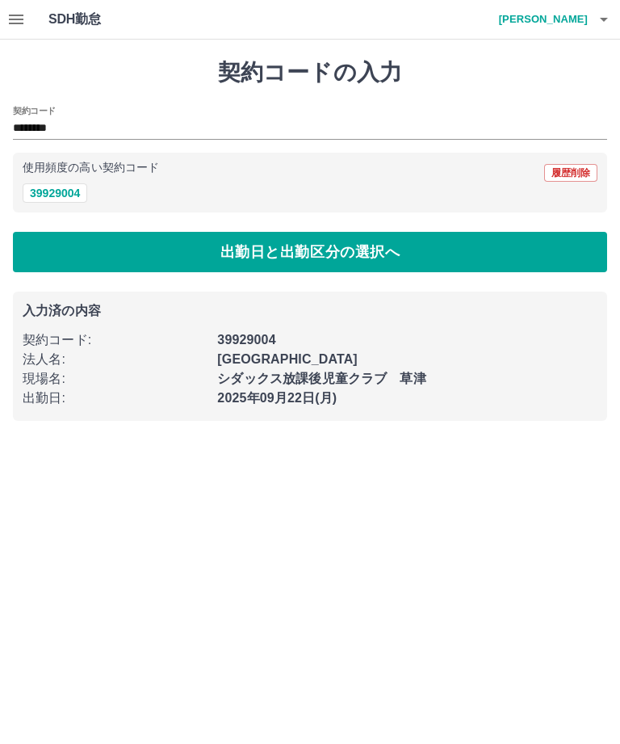 This screenshot has width=620, height=744. What do you see at coordinates (115, 398) in the screenshot?
I see `p: 出勤日 :` at bounding box center [115, 398].